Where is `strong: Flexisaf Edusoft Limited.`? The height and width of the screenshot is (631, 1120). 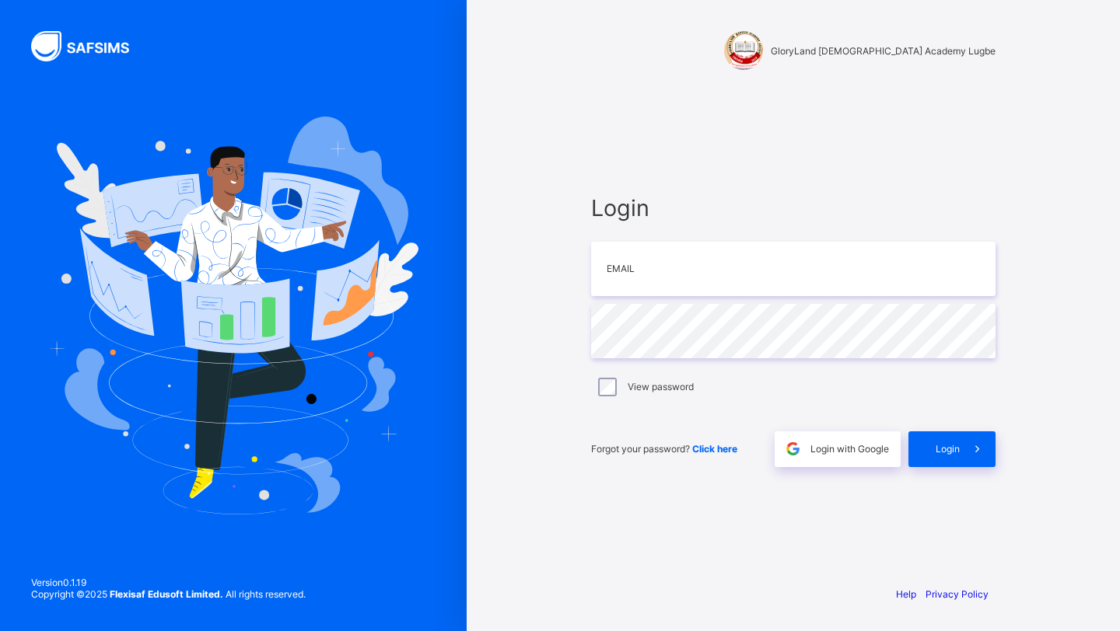
strong: Flexisaf Edusoft Limited. is located at coordinates (166, 594).